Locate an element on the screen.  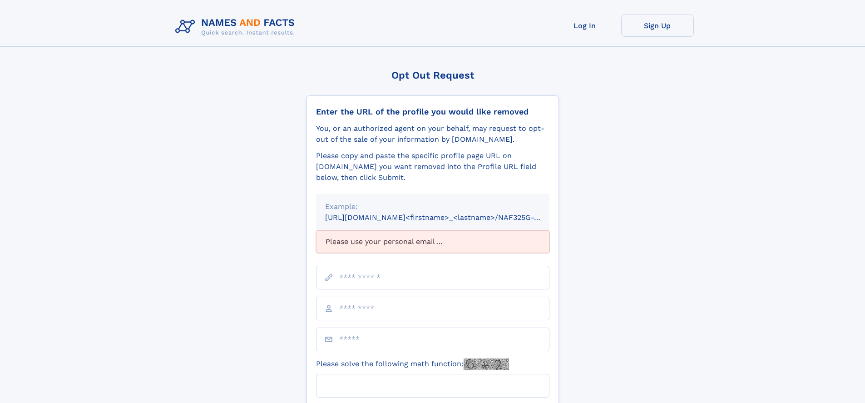
a: Sign Up is located at coordinates (657, 25).